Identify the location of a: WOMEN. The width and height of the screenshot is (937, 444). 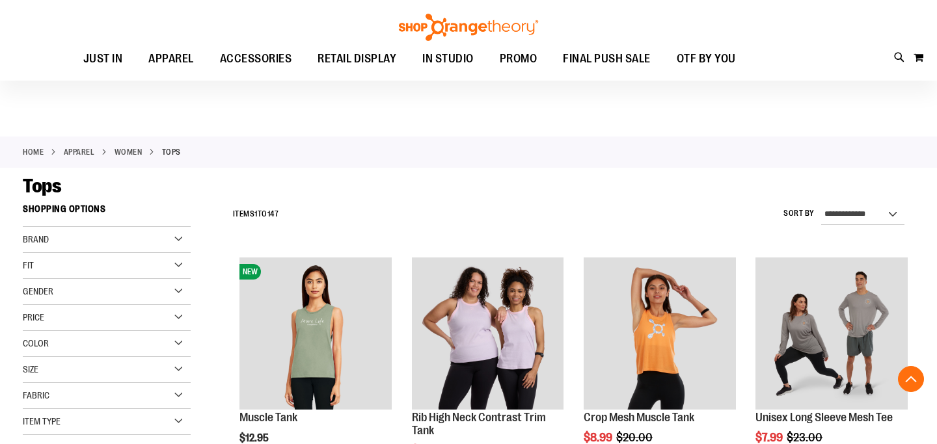
(128, 152).